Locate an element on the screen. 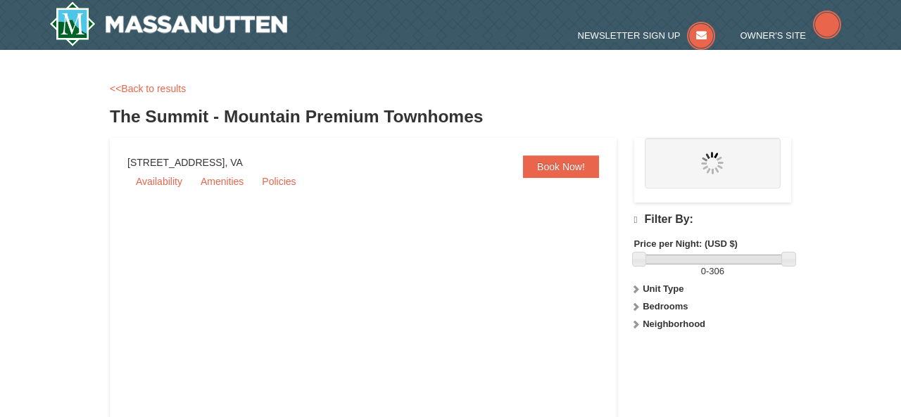 This screenshot has height=417, width=901. a: Newsletter Sign Up is located at coordinates (647, 35).